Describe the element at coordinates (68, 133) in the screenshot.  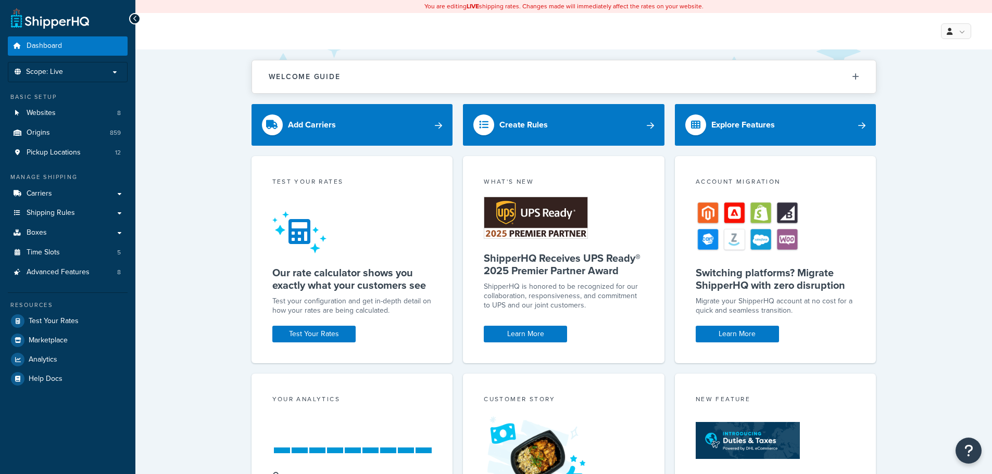
I see `a: Origins859` at that location.